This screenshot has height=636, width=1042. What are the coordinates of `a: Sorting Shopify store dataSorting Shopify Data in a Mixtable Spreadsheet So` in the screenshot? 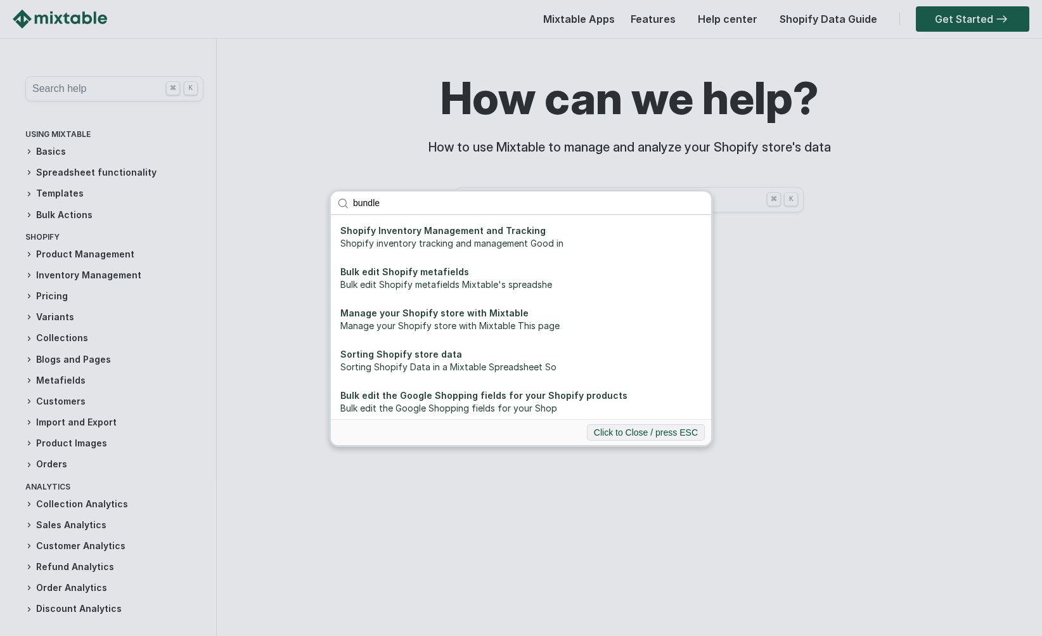 It's located at (521, 361).